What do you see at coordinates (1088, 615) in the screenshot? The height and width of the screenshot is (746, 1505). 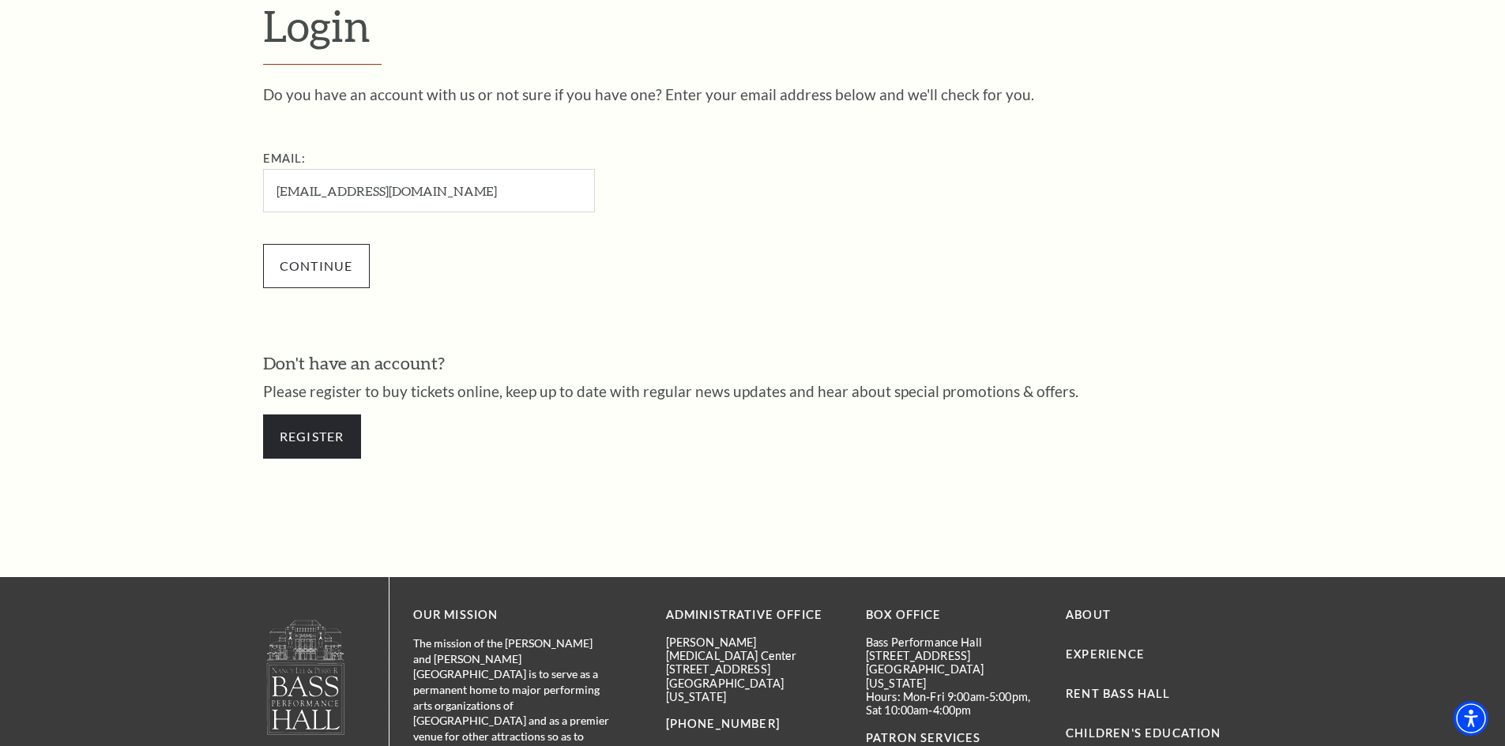 I see `a: About` at bounding box center [1088, 615].